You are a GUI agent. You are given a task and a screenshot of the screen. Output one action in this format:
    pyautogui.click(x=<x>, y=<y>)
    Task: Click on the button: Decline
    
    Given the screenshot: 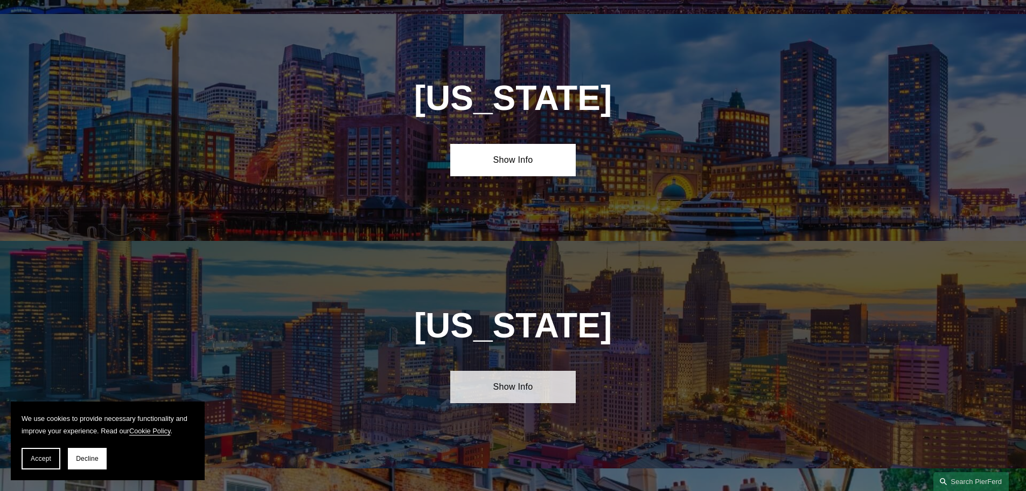 What is the action you would take?
    pyautogui.click(x=87, y=458)
    